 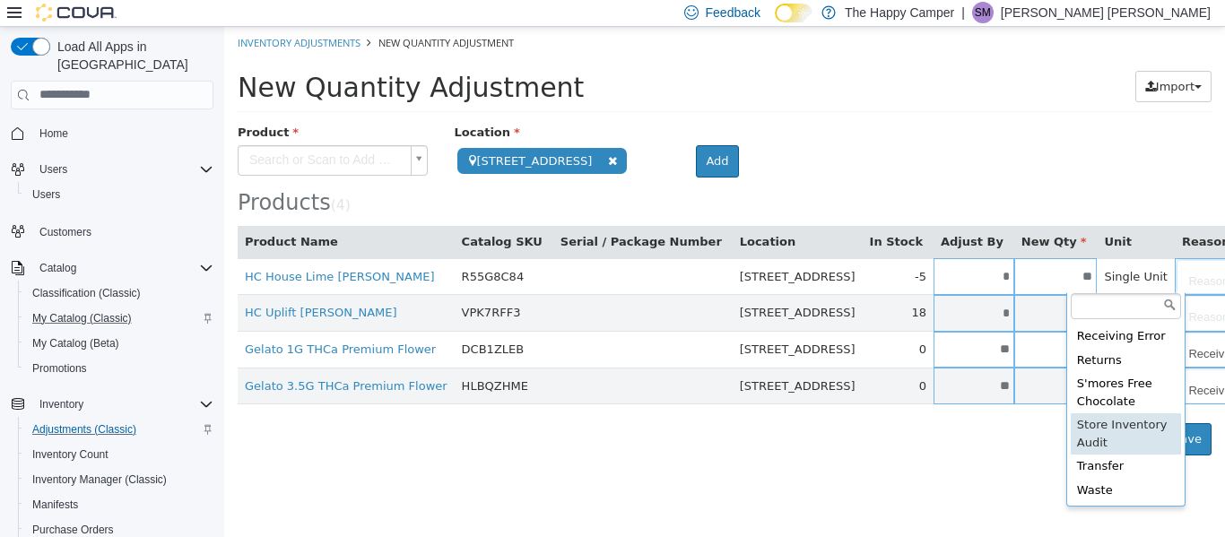 I want to click on p: The Happy Camper, so click(x=900, y=13).